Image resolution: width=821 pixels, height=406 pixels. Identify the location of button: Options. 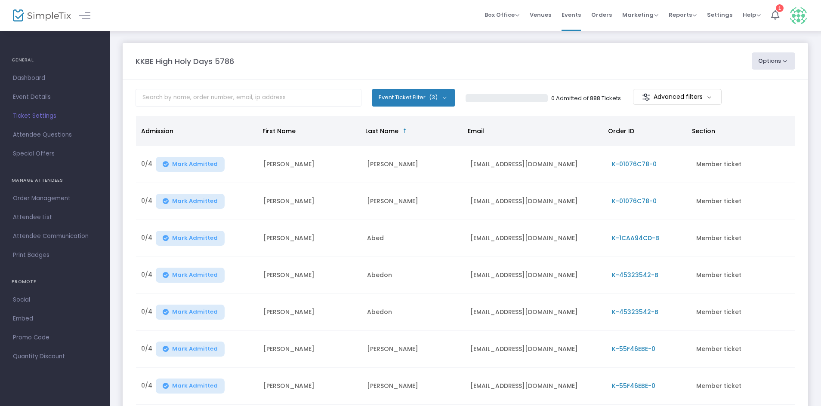
(773, 61).